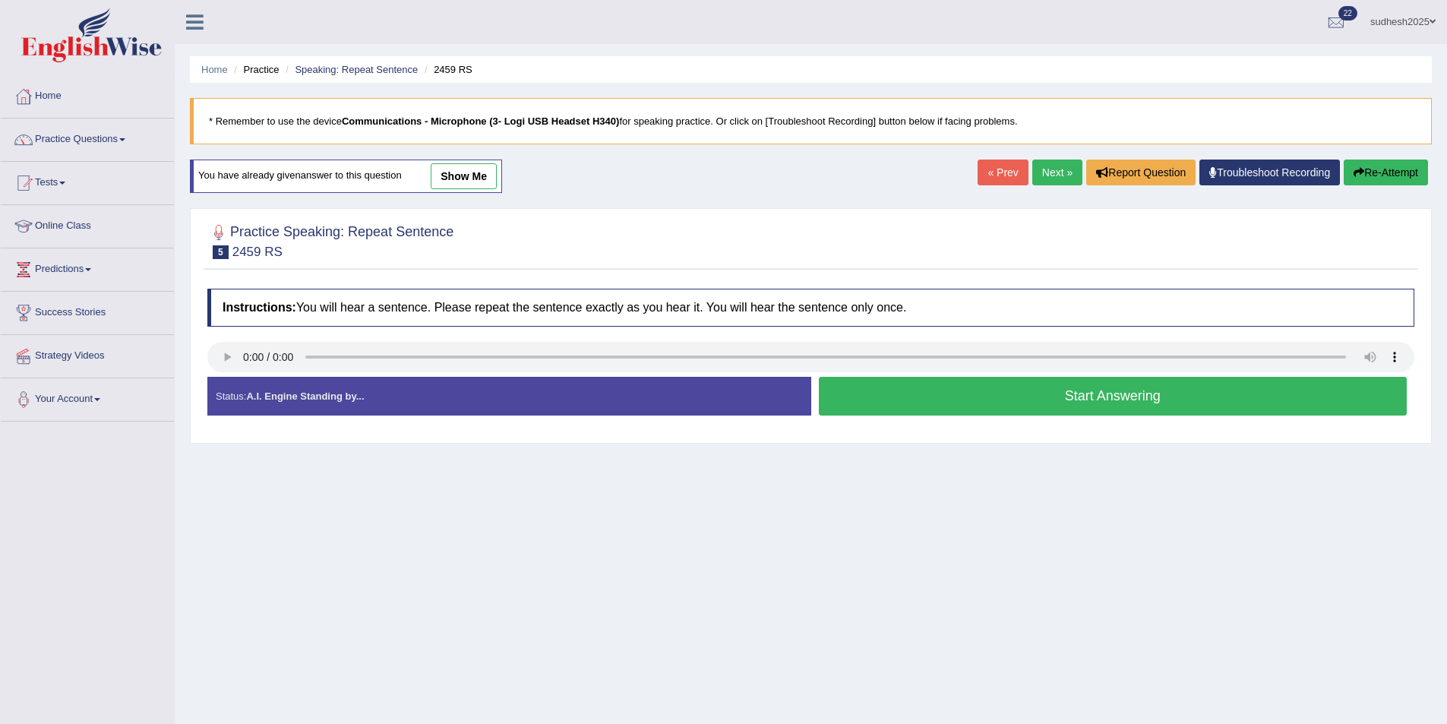 The width and height of the screenshot is (1447, 724). What do you see at coordinates (87, 224) in the screenshot?
I see `a: Online Class` at bounding box center [87, 224].